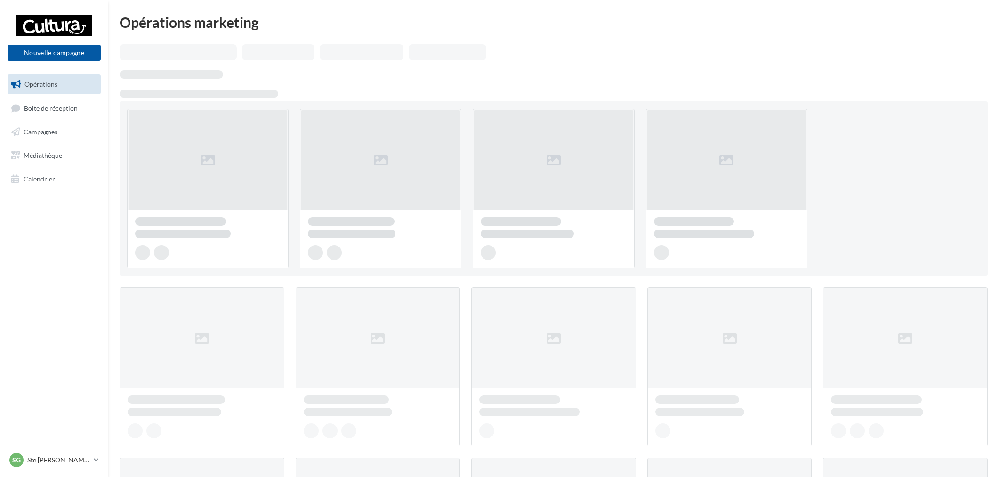  What do you see at coordinates (554, 22) in the screenshot?
I see `div: Opérations marketing` at bounding box center [554, 22].